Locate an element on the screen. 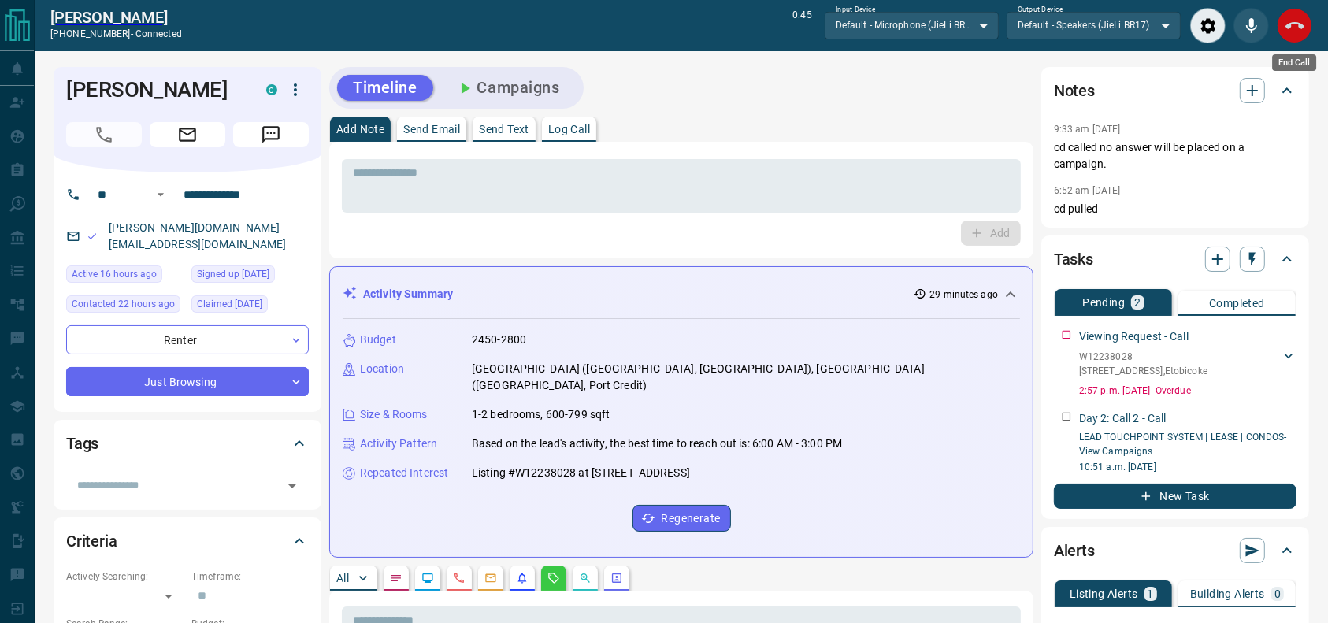 The width and height of the screenshot is (1328, 623). svg: Lead Browsing Activity is located at coordinates (428, 578).